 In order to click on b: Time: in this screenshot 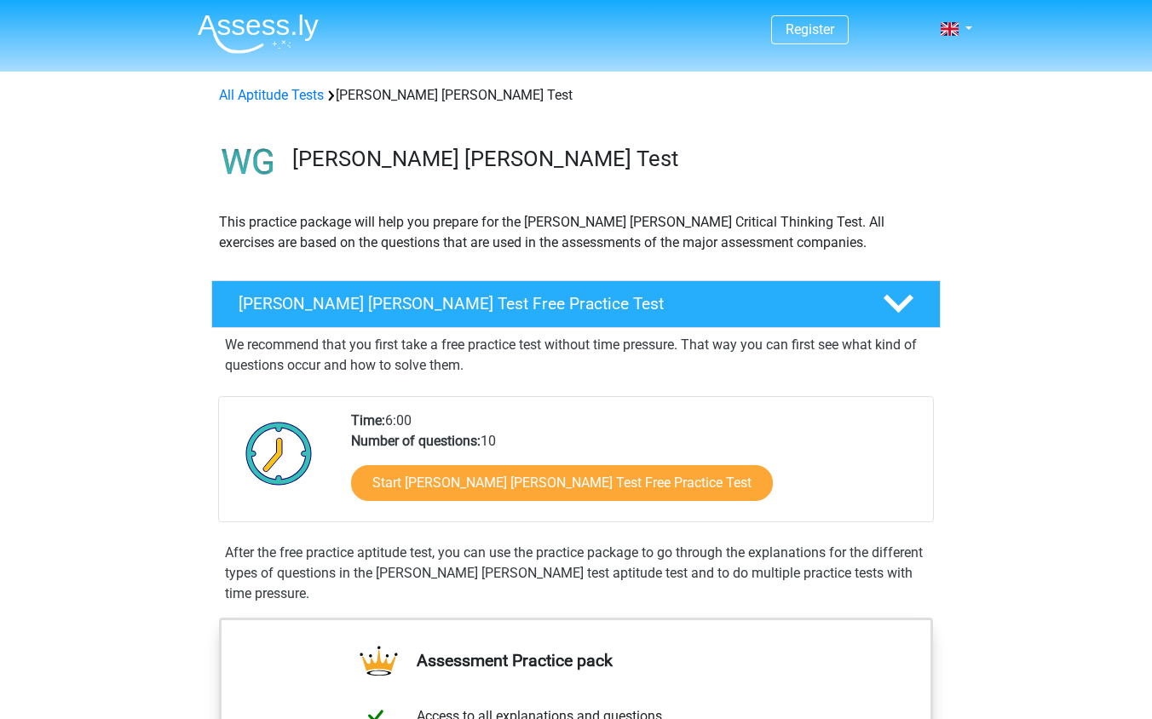, I will do `click(368, 420)`.